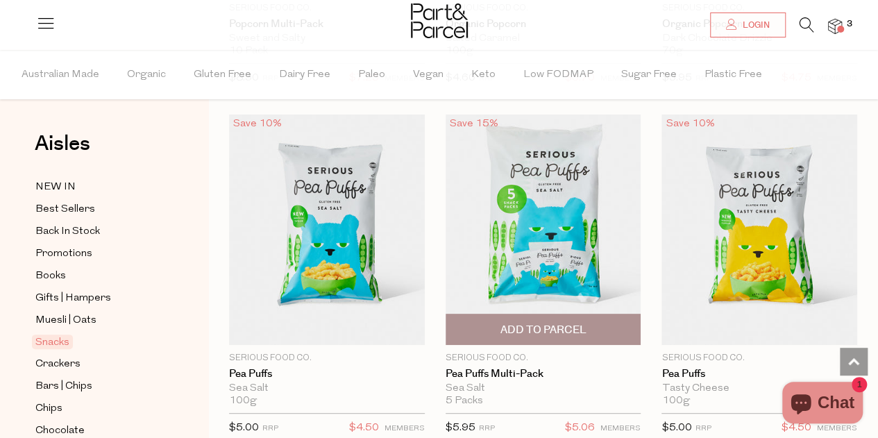 The width and height of the screenshot is (878, 438). I want to click on span: Vegan, so click(428, 75).